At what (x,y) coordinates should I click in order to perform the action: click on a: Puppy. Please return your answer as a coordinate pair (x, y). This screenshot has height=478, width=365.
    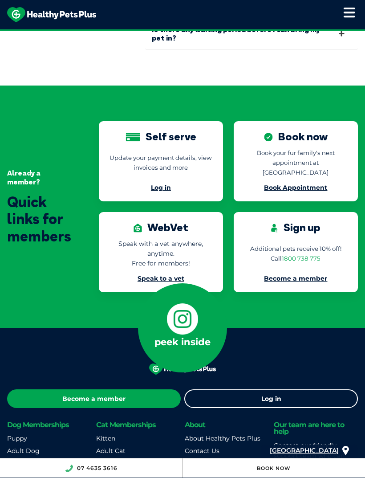
    Looking at the image, I should click on (17, 439).